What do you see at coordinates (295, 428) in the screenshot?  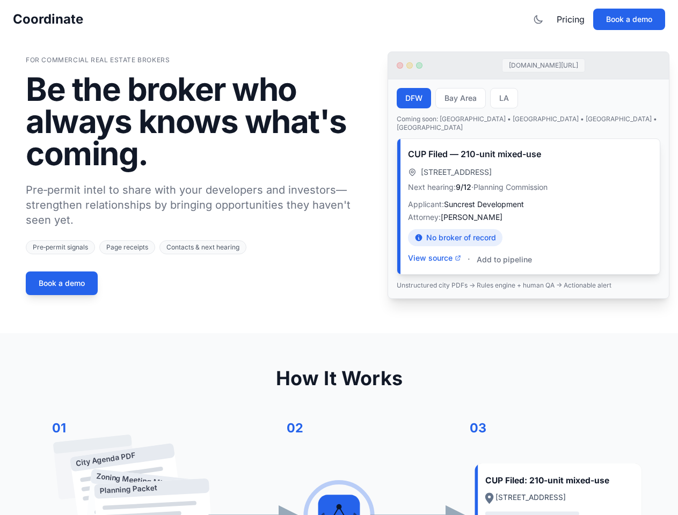 I see `text: 02` at bounding box center [295, 428].